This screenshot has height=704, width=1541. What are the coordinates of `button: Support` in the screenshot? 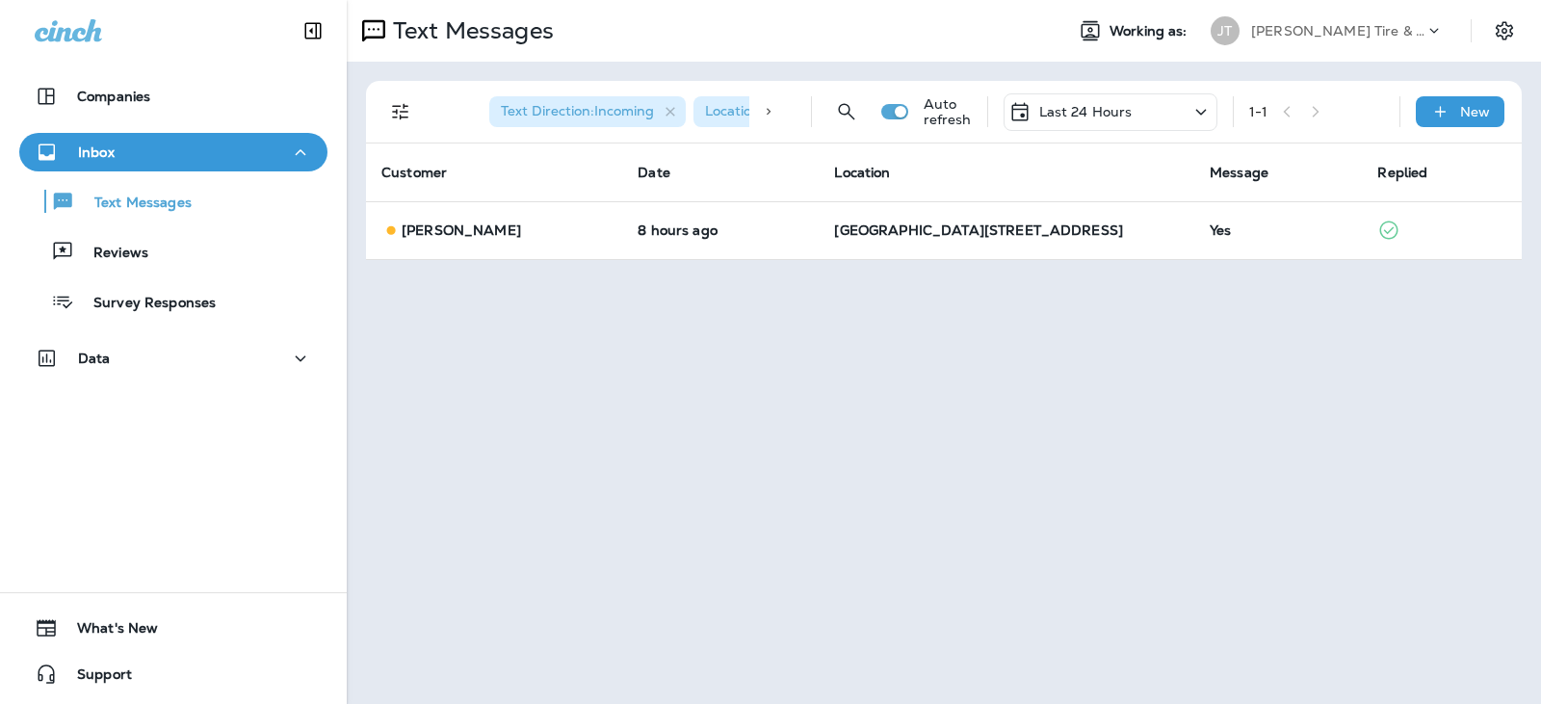 It's located at (173, 674).